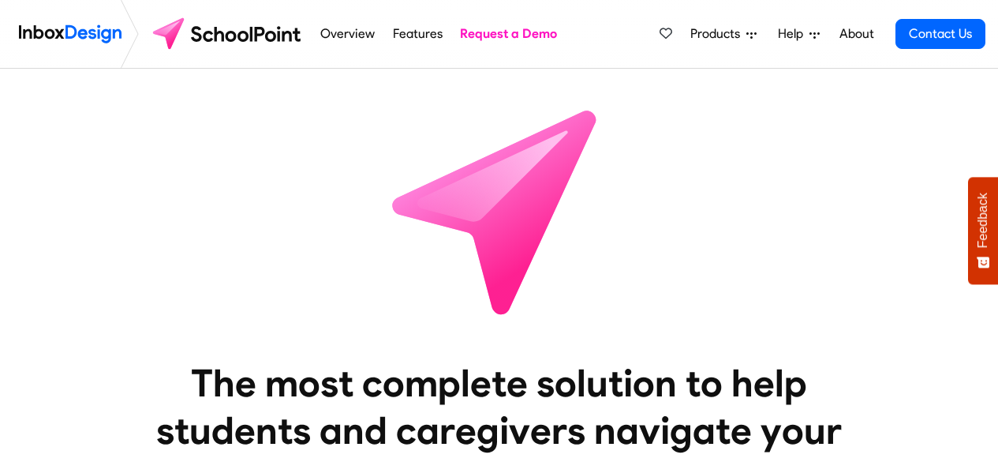  I want to click on a: Request a Demo, so click(509, 34).